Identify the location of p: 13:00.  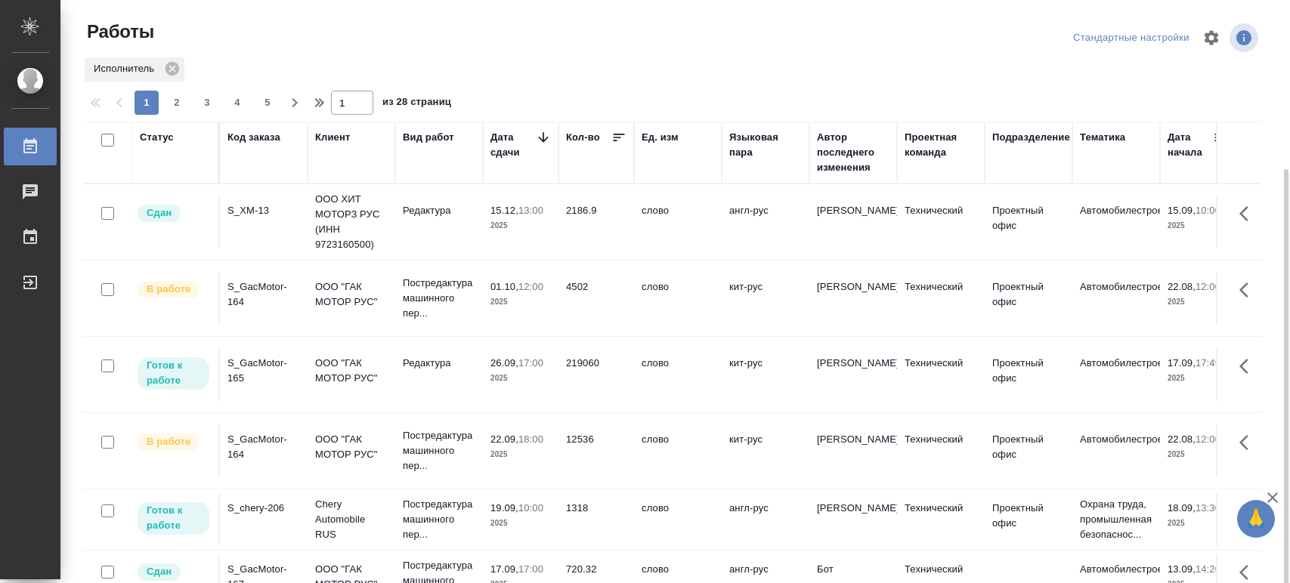
(531, 210).